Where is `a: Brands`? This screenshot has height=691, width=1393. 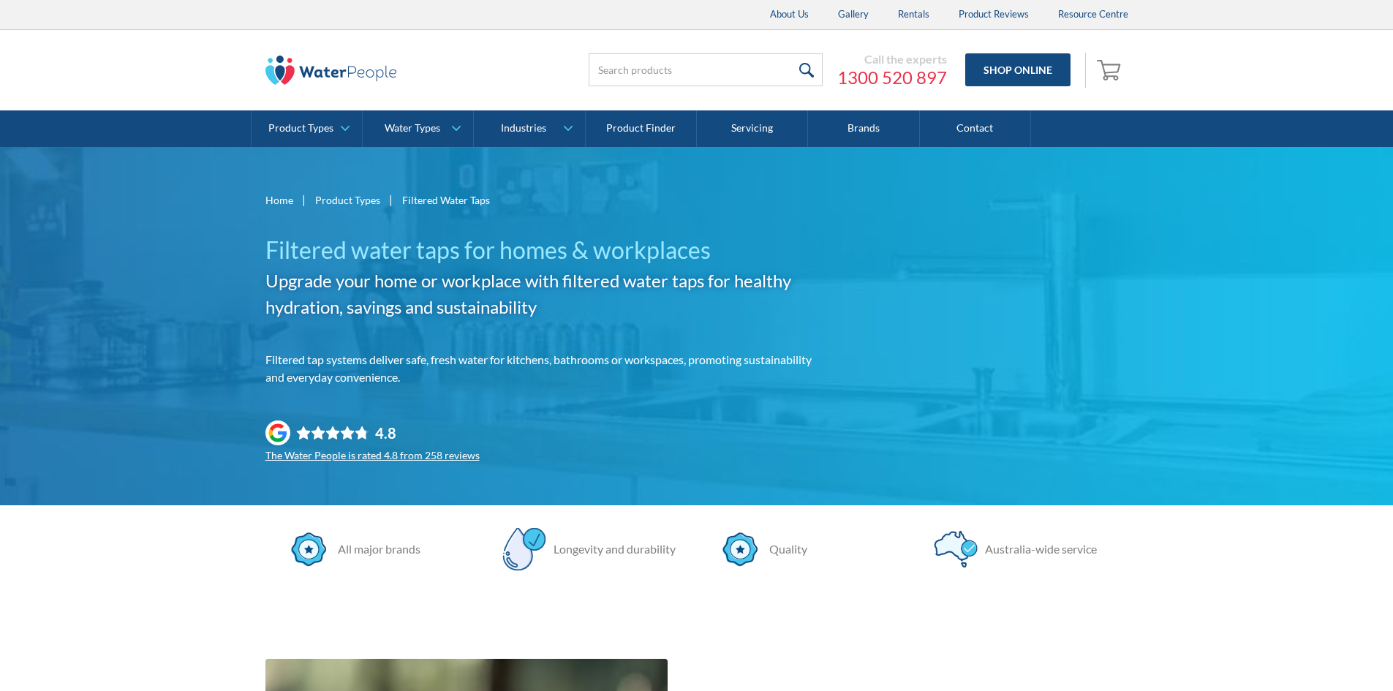
a: Brands is located at coordinates (864, 129).